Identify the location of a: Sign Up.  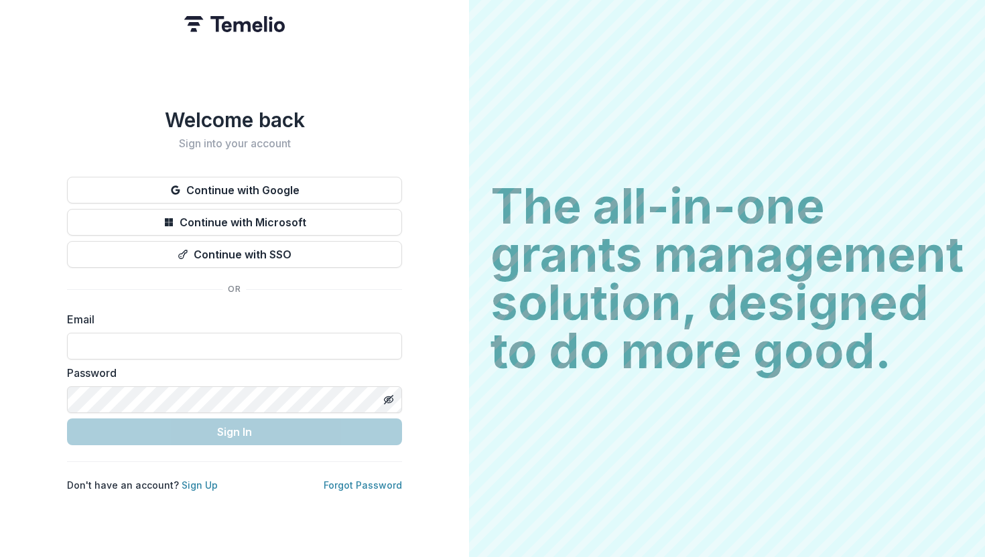
(200, 485).